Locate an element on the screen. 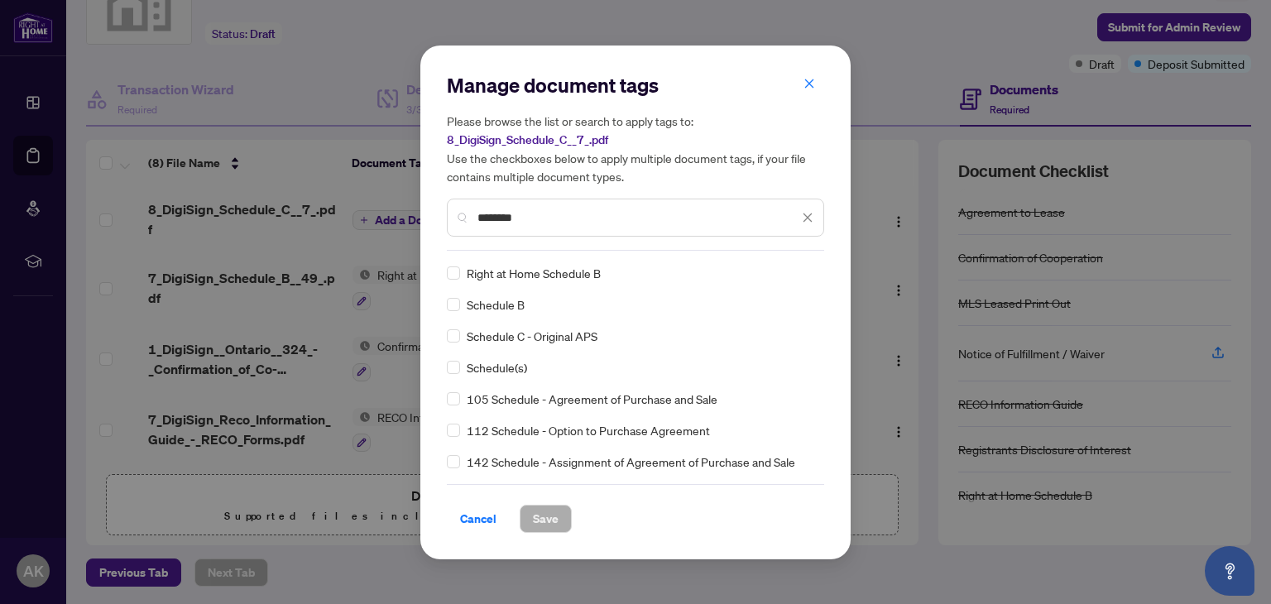  span: 112 Schedule - Option to Purchase Agreement is located at coordinates (588, 430).